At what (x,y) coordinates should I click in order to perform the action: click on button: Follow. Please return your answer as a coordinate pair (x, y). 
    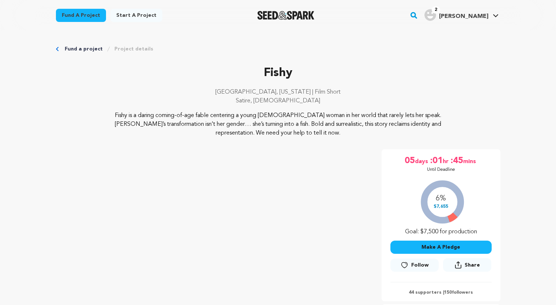
    Looking at the image, I should click on (414, 265).